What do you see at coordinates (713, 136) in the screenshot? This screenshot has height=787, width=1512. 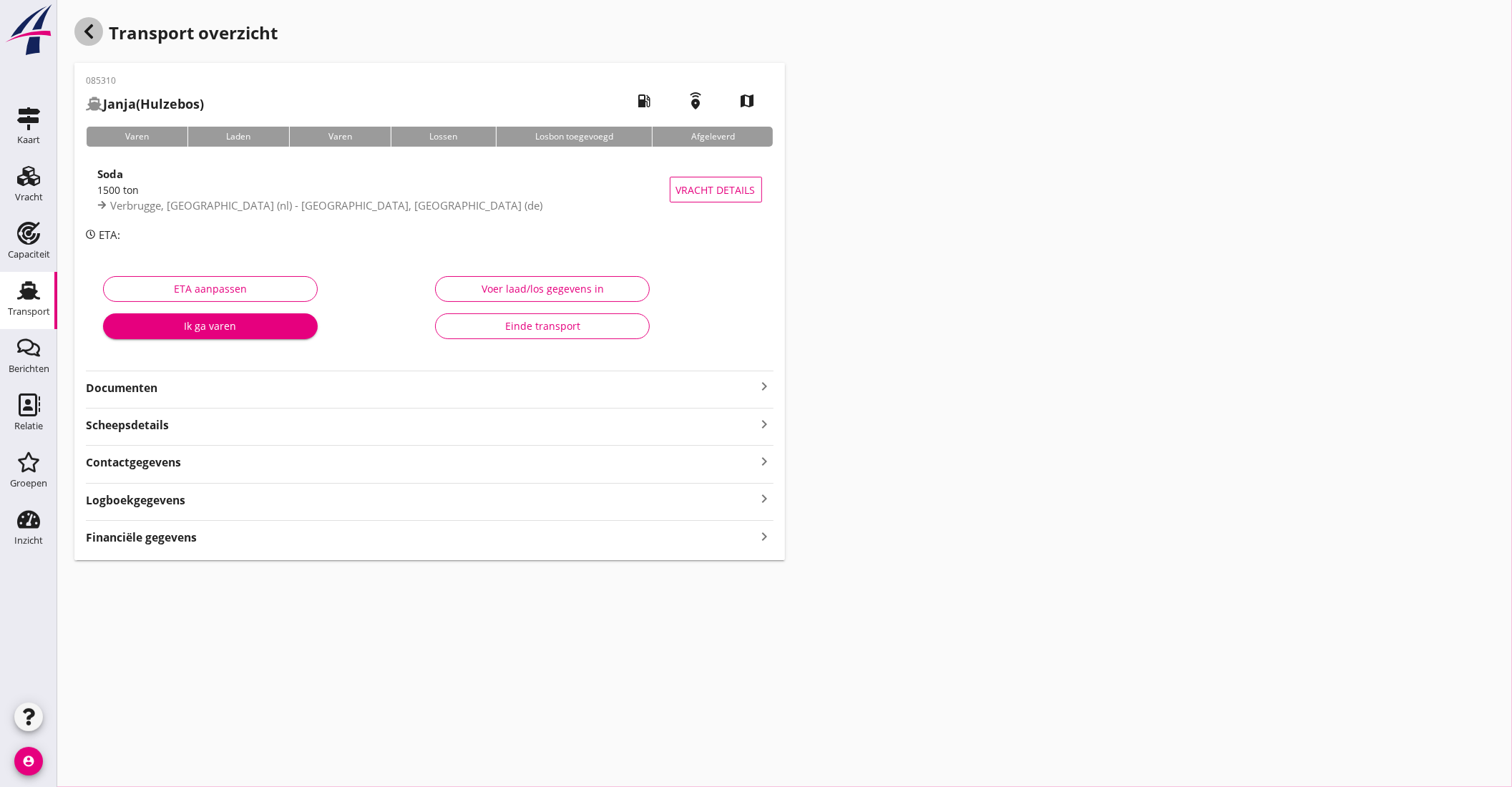 I see `div: Afgeleverd` at bounding box center [713, 136].